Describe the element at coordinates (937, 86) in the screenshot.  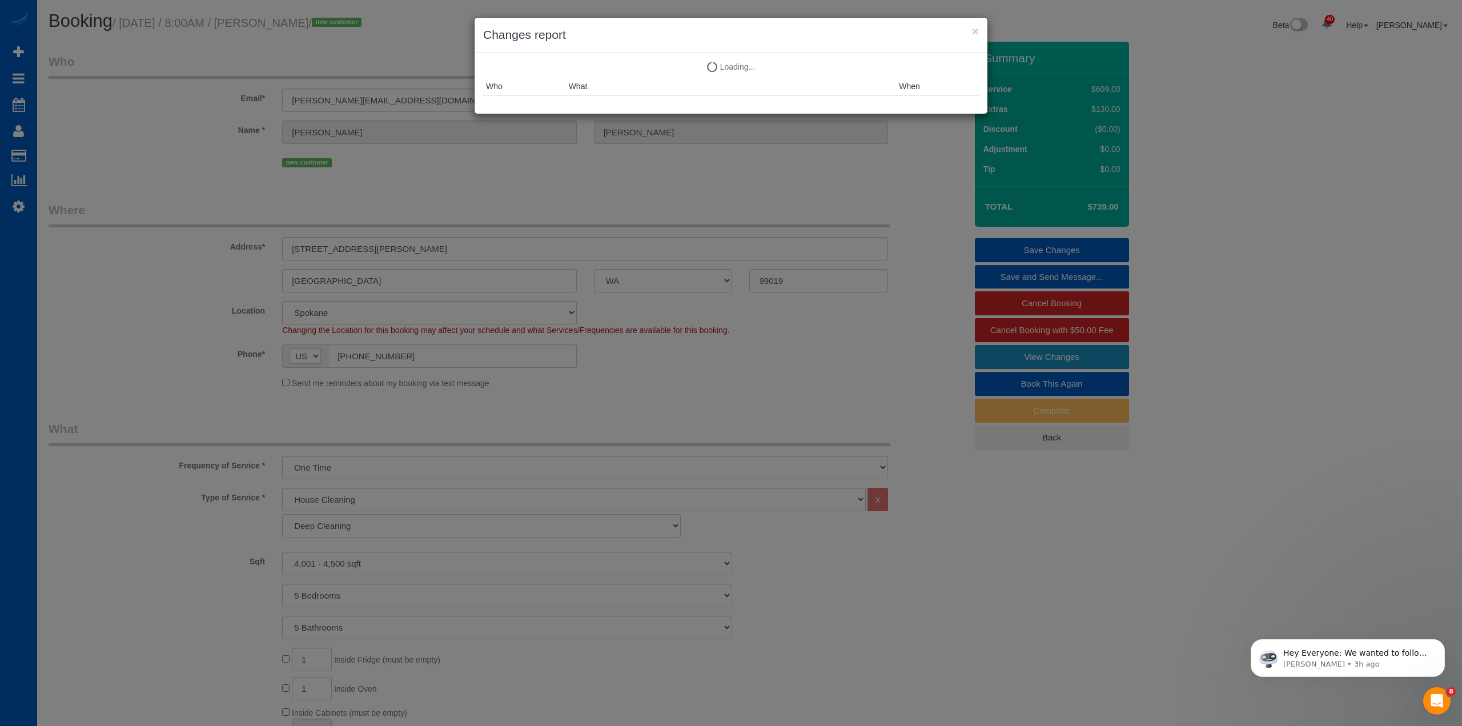
I see `th: When` at that location.